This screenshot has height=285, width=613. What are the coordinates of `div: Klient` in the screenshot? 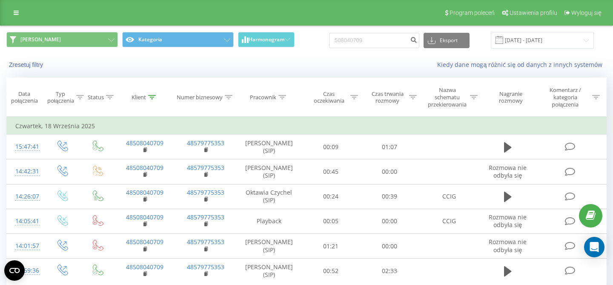 It's located at (139, 97).